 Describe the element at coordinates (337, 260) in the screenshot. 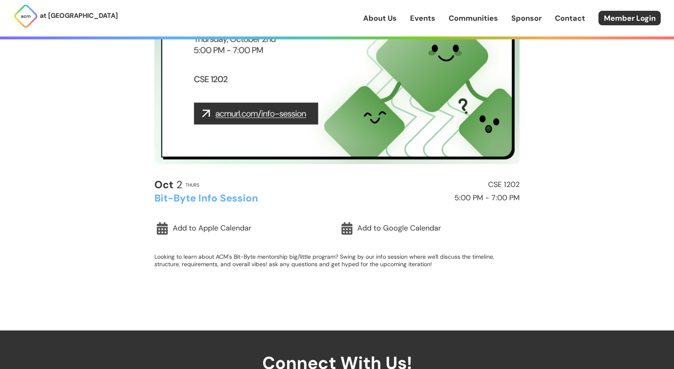

I see `p: Looking to learn about ACM's Bit-Byte mentorship big/little program? Swing by our info session wh...` at that location.